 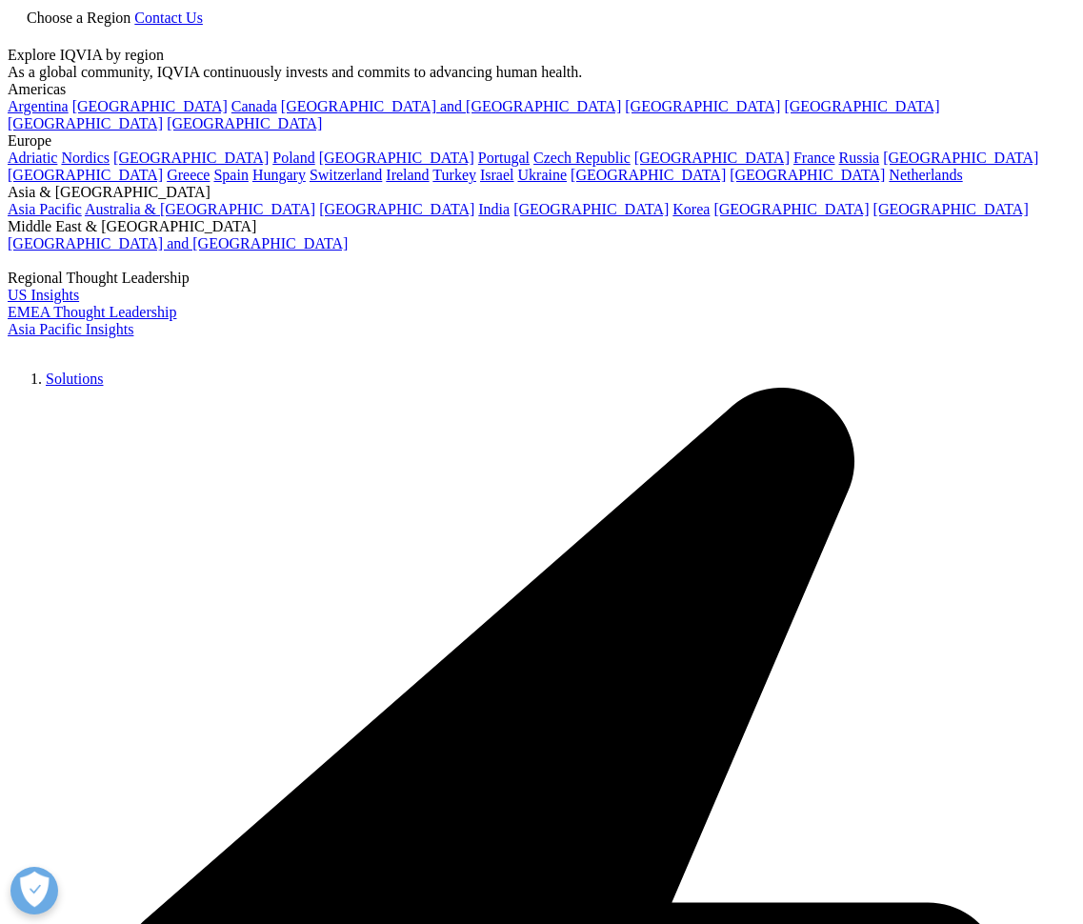 I want to click on a: Israel, so click(x=497, y=174).